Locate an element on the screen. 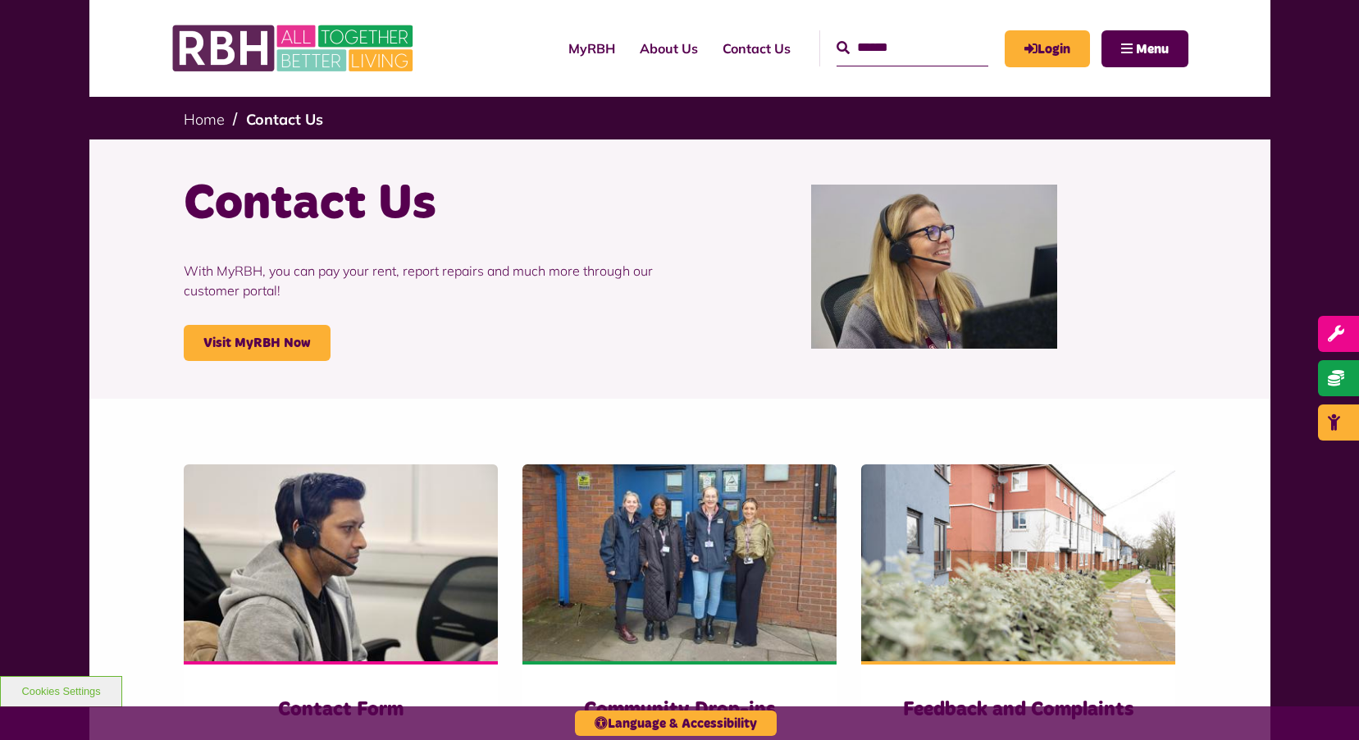  a: Home is located at coordinates (204, 119).